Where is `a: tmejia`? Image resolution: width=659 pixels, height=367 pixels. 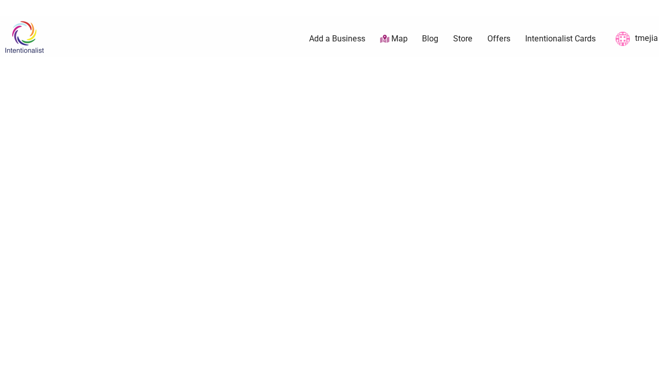
a: tmejia is located at coordinates (634, 39).